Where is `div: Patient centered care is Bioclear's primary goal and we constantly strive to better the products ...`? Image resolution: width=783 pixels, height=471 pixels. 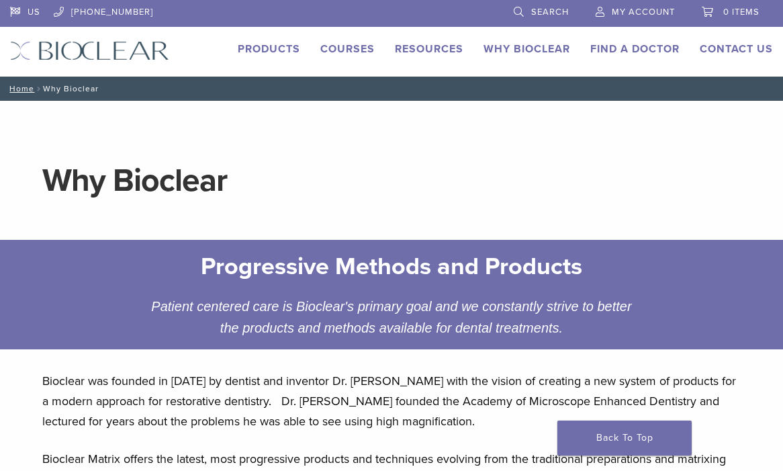
div: Patient centered care is Bioclear's primary goal and we constantly strive to better the products ... is located at coordinates (391, 317).